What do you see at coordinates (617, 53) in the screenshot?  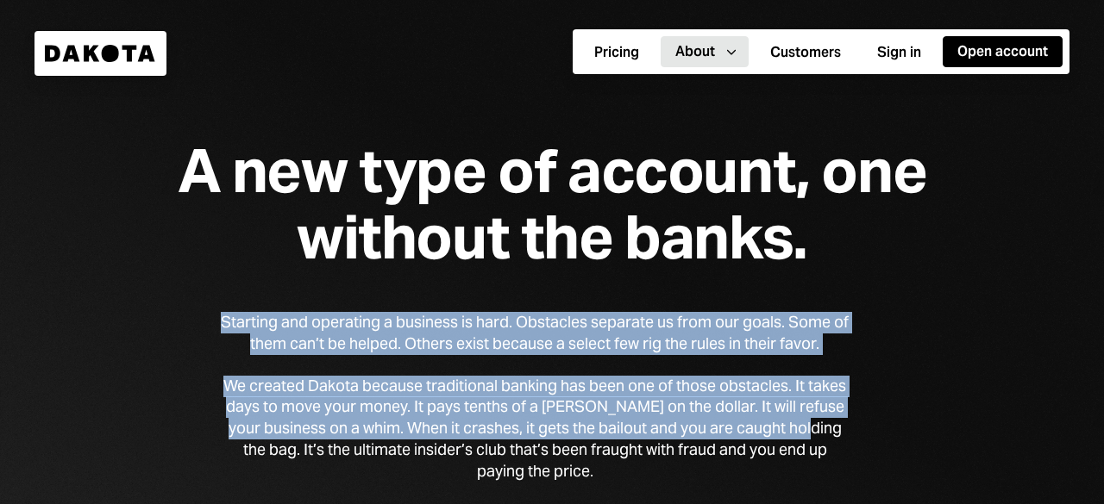 I see `button: Pricing` at bounding box center [617, 53].